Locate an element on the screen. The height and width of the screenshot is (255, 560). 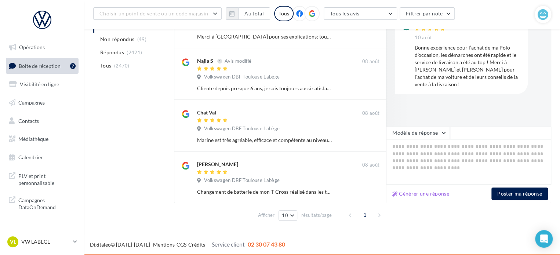
span: Service client is located at coordinates (228, 244).